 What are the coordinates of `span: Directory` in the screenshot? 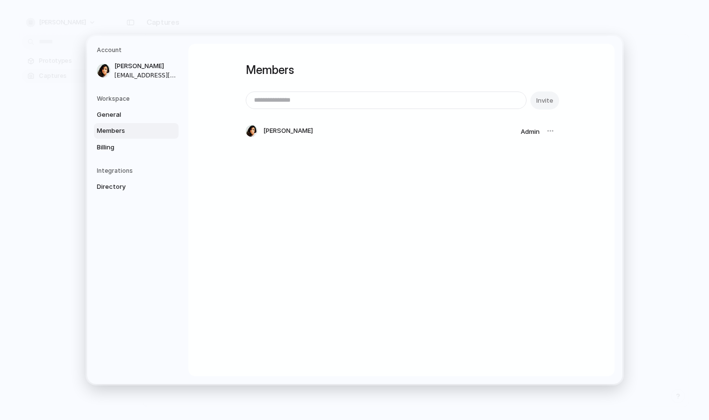 It's located at (128, 187).